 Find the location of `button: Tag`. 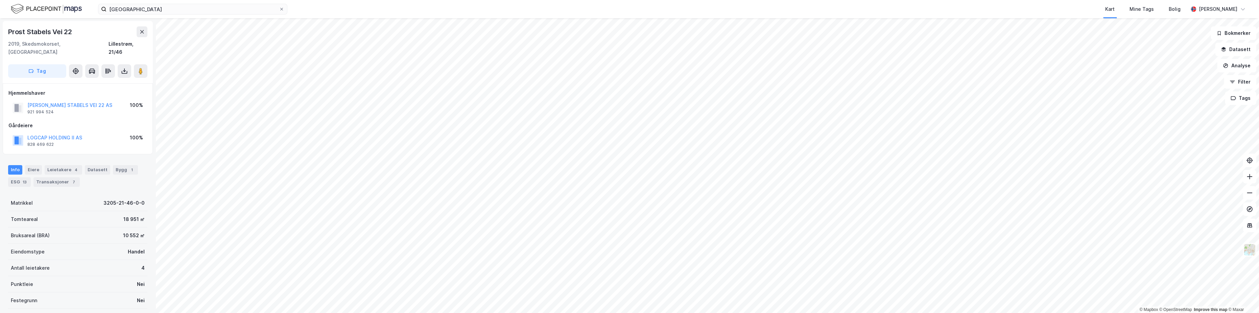

button: Tag is located at coordinates (37, 71).